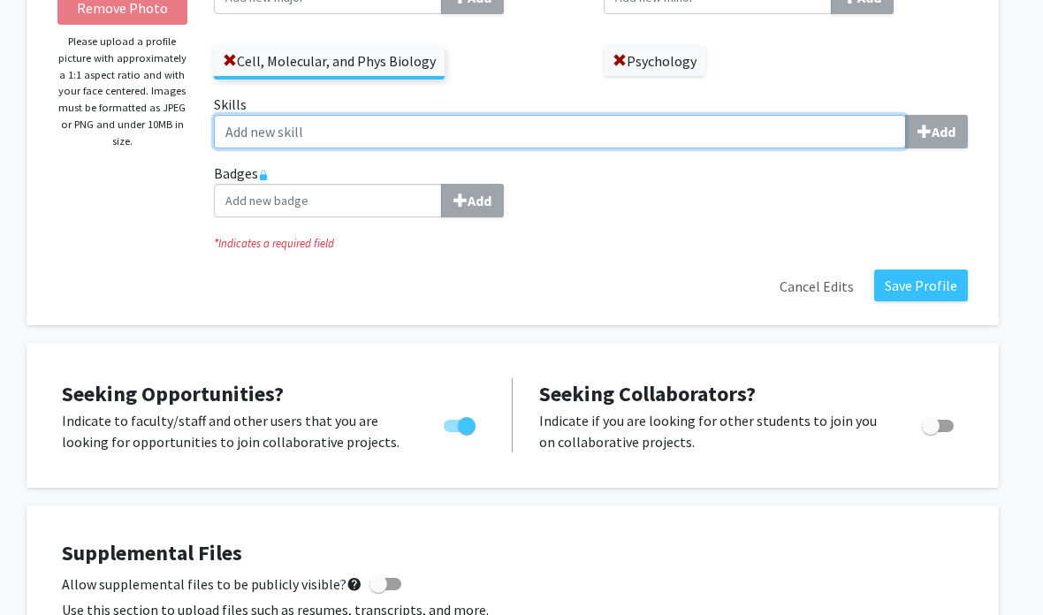 This screenshot has height=615, width=1043. Describe the element at coordinates (212, 584) in the screenshot. I see `span: Allow supplemental files to be publicly visible?` at that location.